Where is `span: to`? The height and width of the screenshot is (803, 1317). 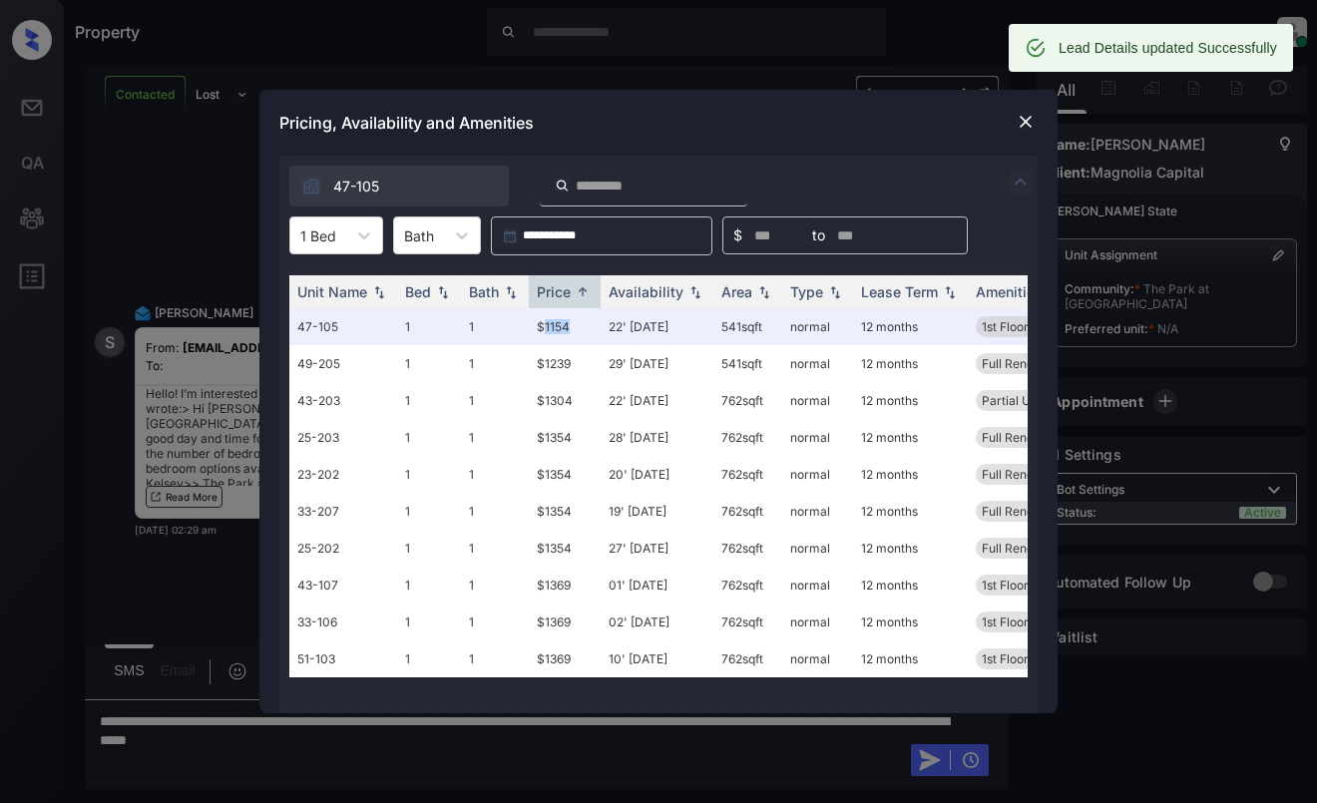
span: to is located at coordinates (818, 236).